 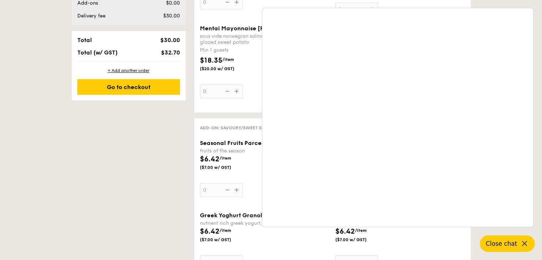 I want to click on span: Delivery fee, so click(x=91, y=16).